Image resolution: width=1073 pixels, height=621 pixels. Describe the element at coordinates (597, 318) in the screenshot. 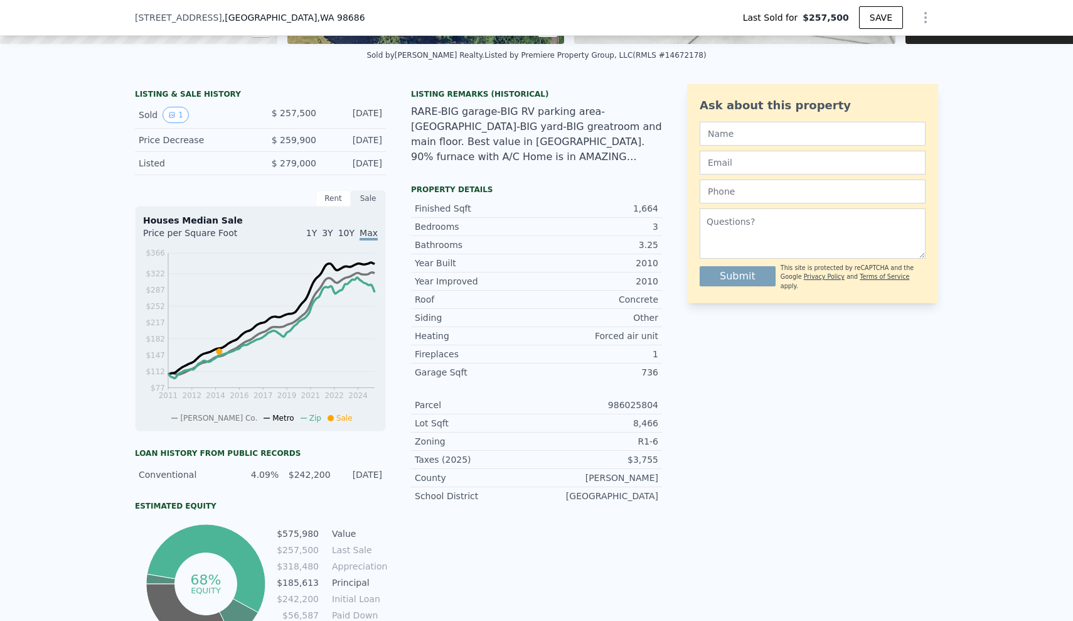

I see `div: Other` at that location.